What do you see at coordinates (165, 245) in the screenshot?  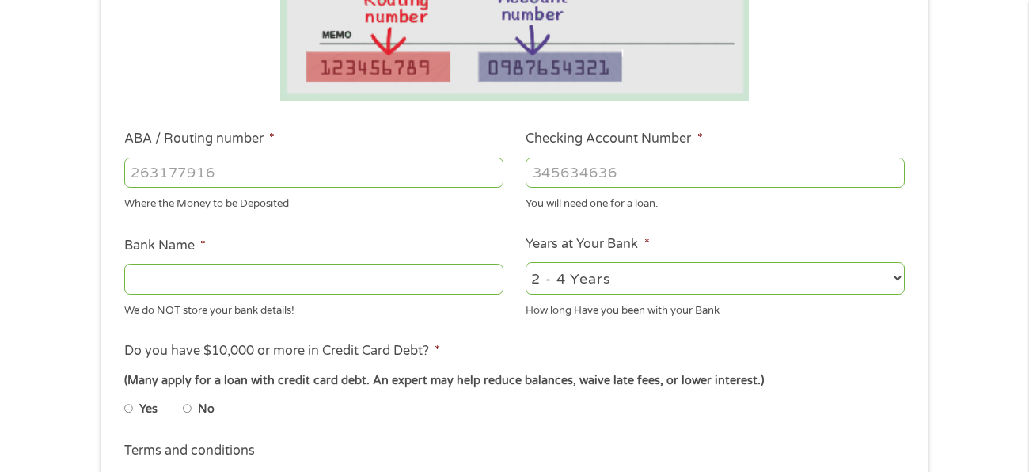 I see `label: Bank Name` at bounding box center [165, 245].